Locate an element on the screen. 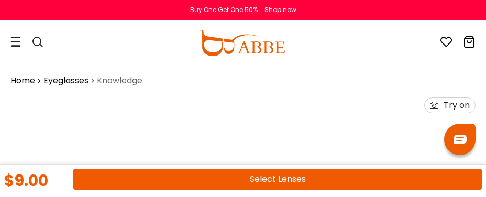  img: abbeglasses.com is located at coordinates (242, 43).